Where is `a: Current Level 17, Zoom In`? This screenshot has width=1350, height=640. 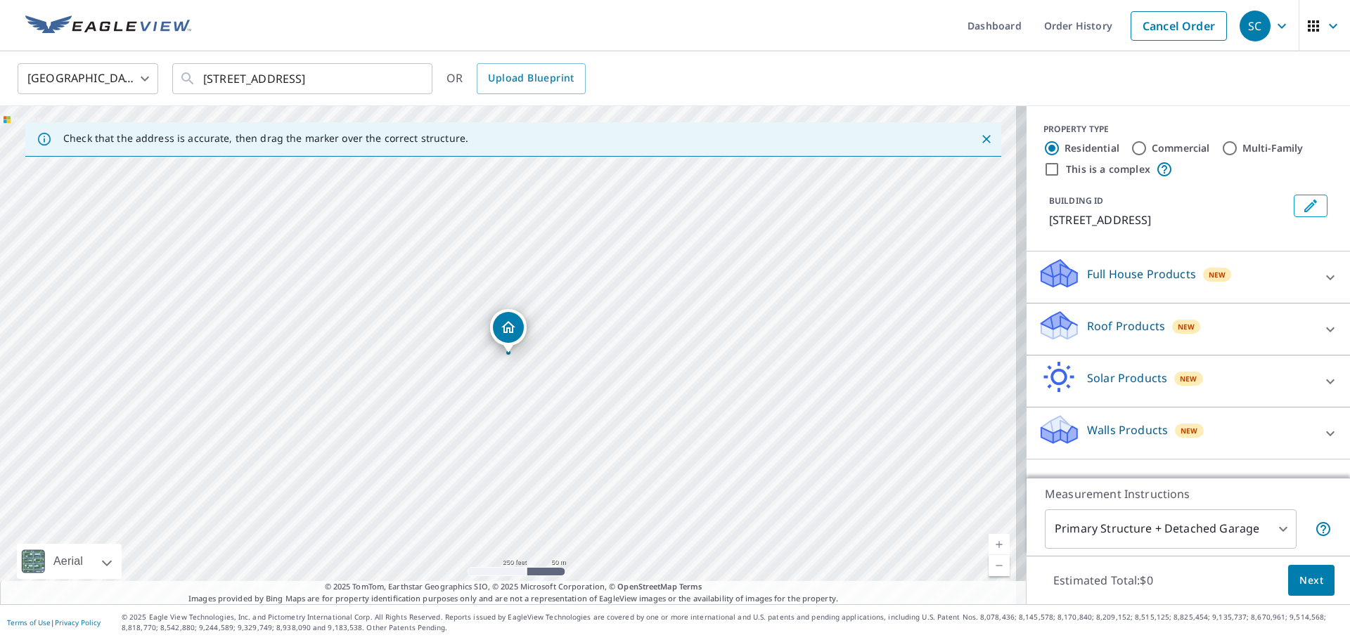
a: Current Level 17, Zoom In is located at coordinates (999, 545).